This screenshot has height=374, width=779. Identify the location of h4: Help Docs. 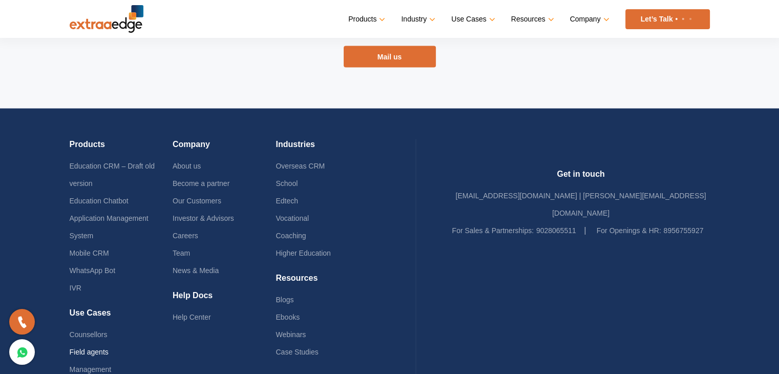
(224, 299).